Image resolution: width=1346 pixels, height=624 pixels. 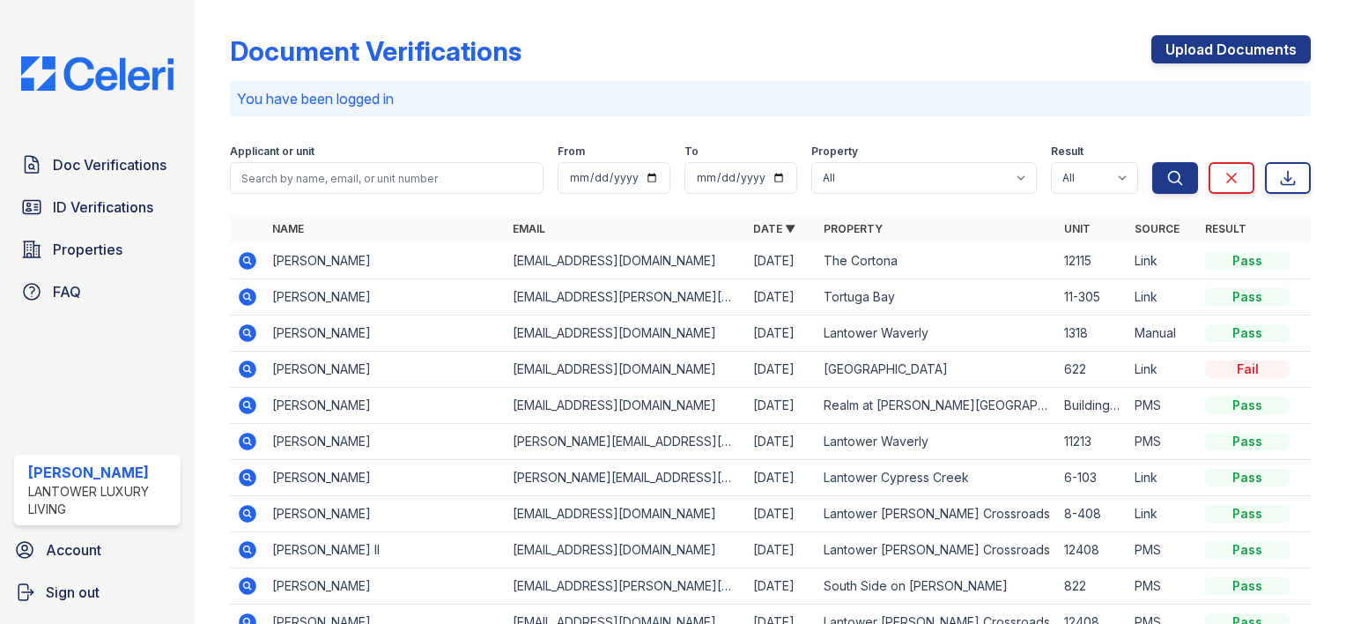 I want to click on td: 12115, so click(x=1092, y=261).